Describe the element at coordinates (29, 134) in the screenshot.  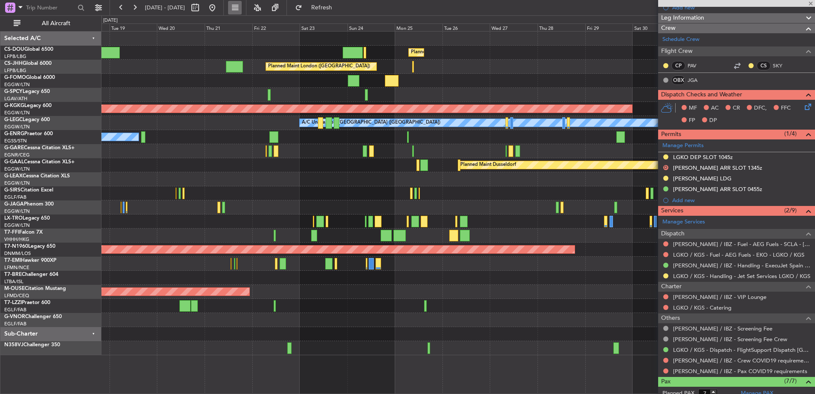
I see `a: G-ENRGPraetor 600` at that location.